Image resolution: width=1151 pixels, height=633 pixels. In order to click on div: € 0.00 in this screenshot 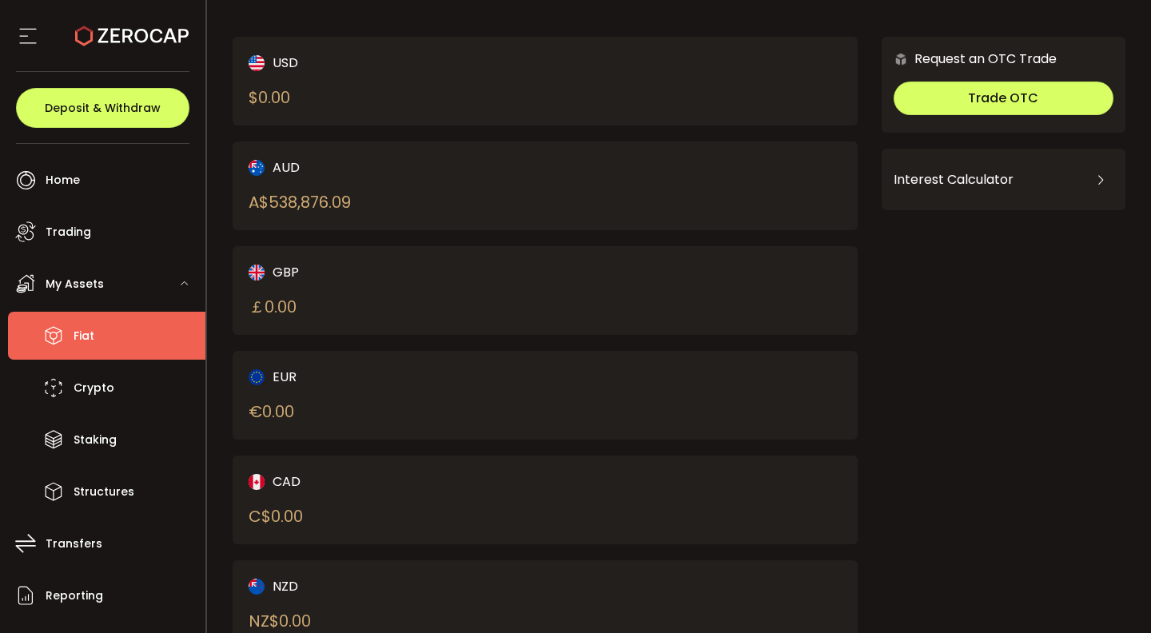, I will do `click(271, 412)`.